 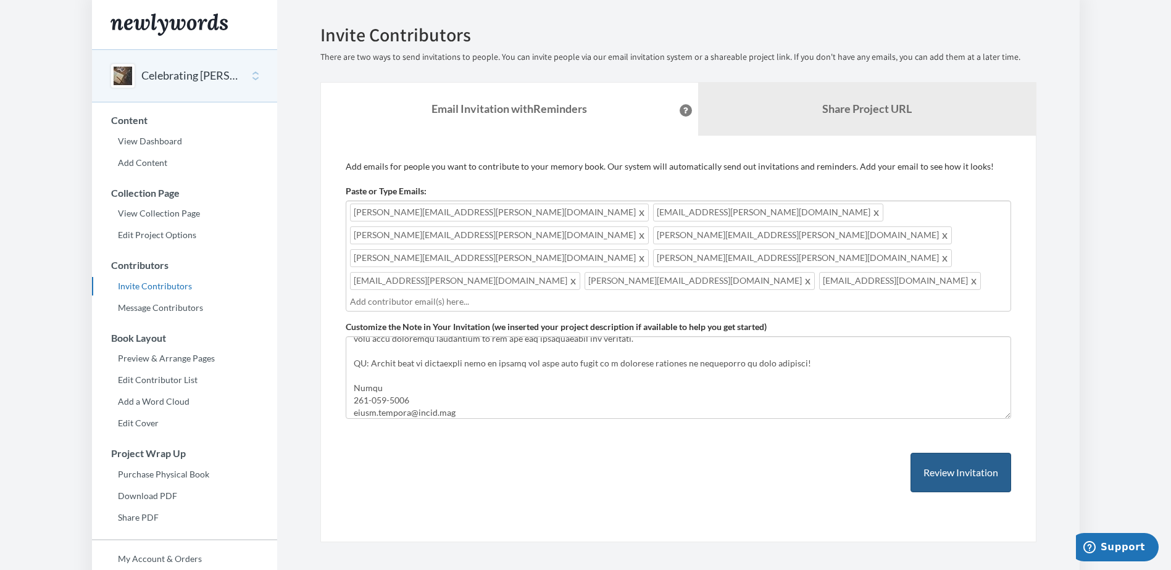 What do you see at coordinates (185, 454) in the screenshot?
I see `h3: Project Wrap Up` at bounding box center [185, 454].